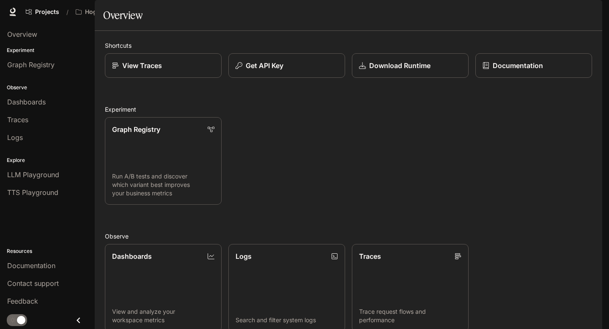  Describe the element at coordinates (370, 256) in the screenshot. I see `p: Traces` at that location.